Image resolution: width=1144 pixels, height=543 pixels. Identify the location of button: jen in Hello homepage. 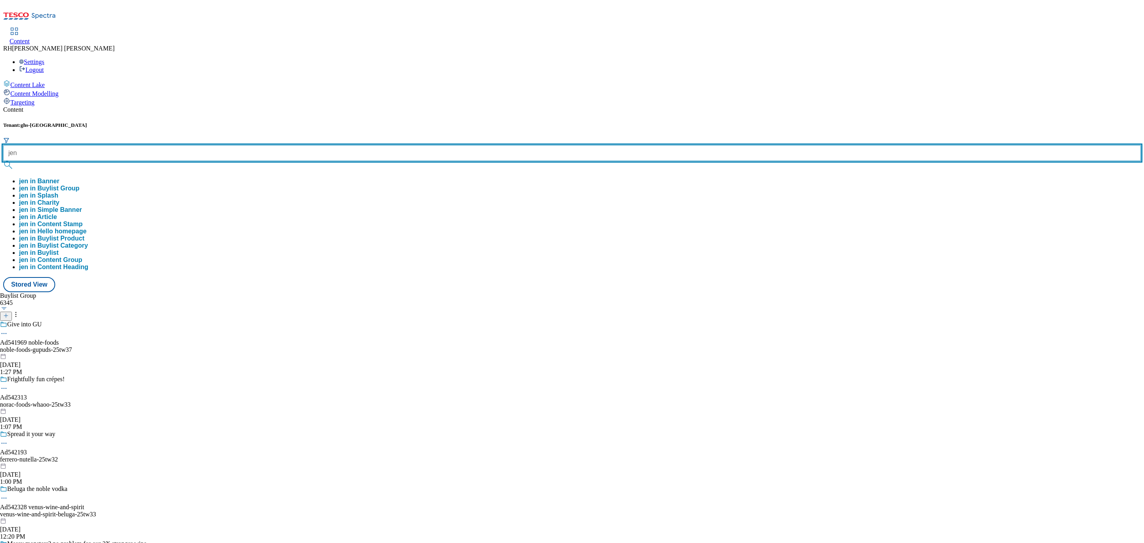
(53, 231).